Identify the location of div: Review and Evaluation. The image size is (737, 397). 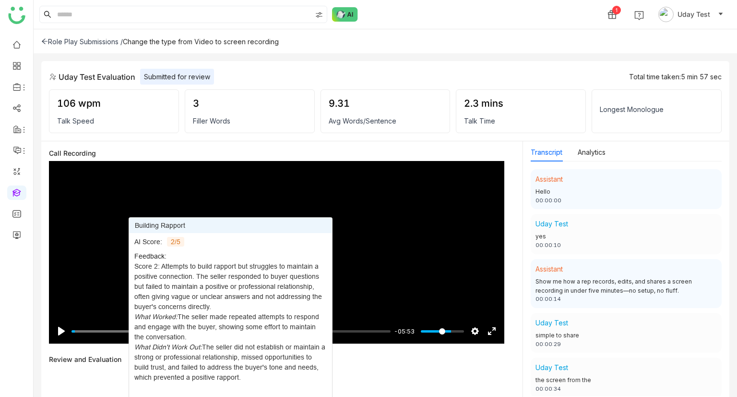
(85, 359).